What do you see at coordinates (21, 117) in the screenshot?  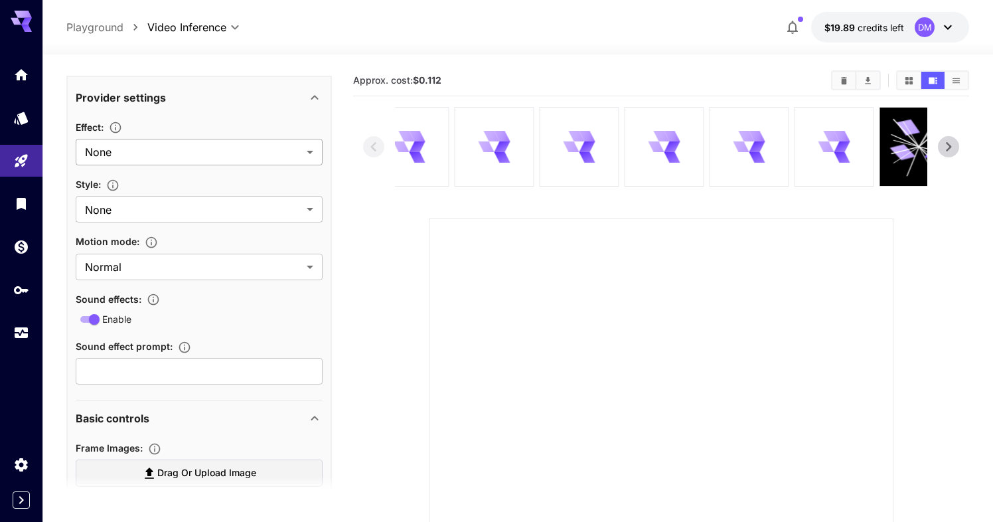 I see `div: Models` at bounding box center [21, 117].